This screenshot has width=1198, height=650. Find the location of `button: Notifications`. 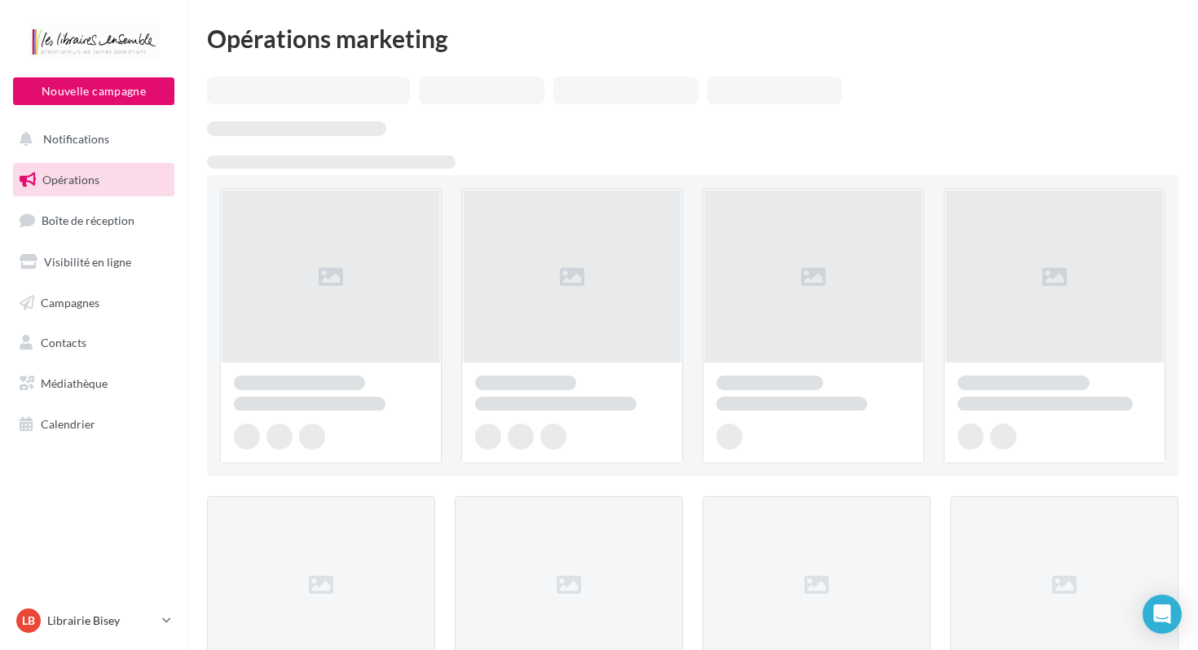

button: Notifications is located at coordinates (90, 139).